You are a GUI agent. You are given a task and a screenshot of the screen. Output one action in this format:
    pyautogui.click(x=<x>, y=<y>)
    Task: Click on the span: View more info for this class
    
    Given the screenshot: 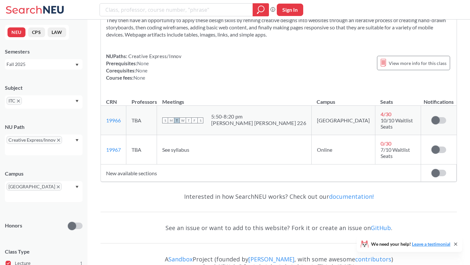 What is the action you would take?
    pyautogui.click(x=417, y=63)
    